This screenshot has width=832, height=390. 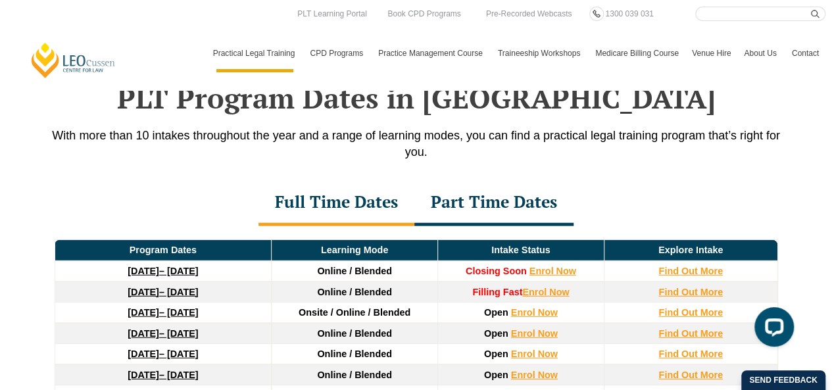 What do you see at coordinates (529, 14) in the screenshot?
I see `a: Pre-Recorded Webcasts` at bounding box center [529, 14].